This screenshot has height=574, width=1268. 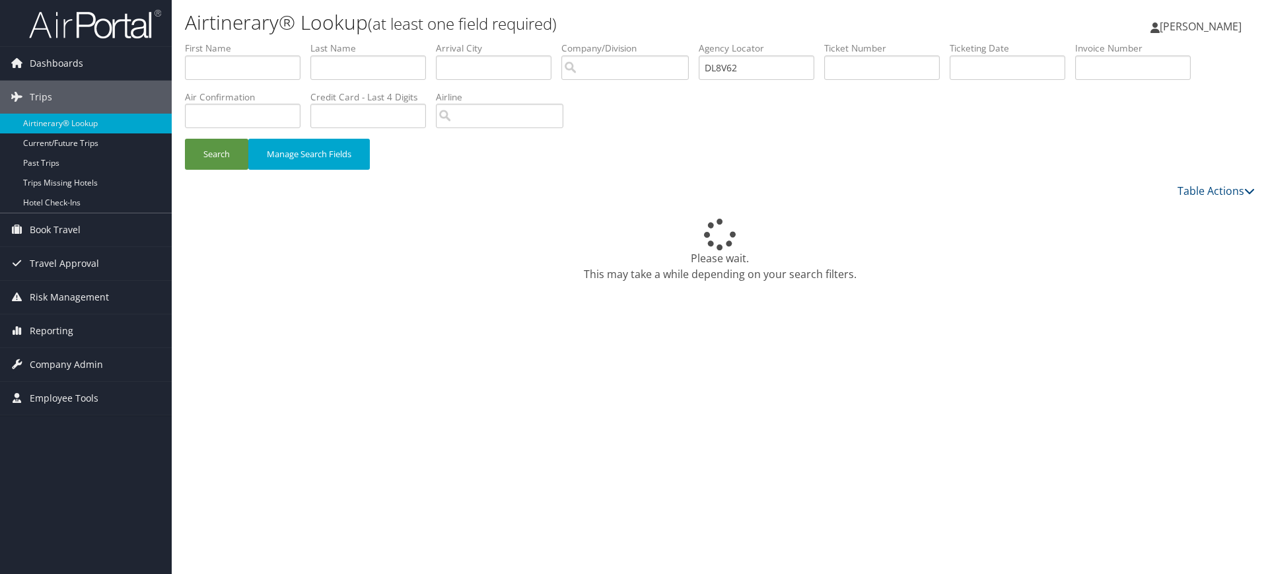 I want to click on button: Manage Search Fields, so click(x=309, y=154).